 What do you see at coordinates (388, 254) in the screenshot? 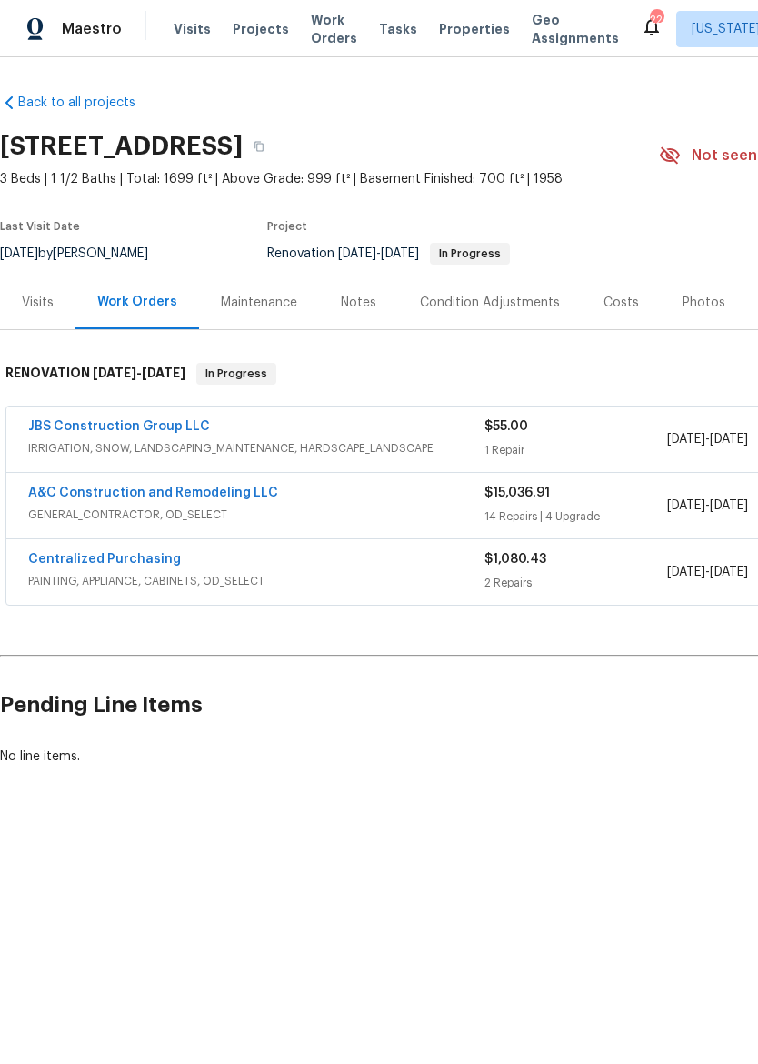
I see `span: Renovation` at bounding box center [388, 254].